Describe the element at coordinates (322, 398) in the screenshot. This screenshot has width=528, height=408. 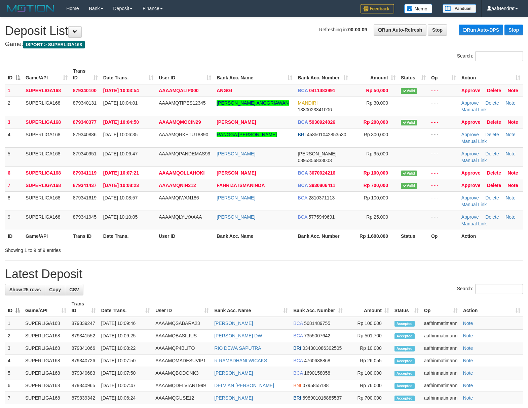
I see `span: Copy 698901016885537 to clipboard` at that location.